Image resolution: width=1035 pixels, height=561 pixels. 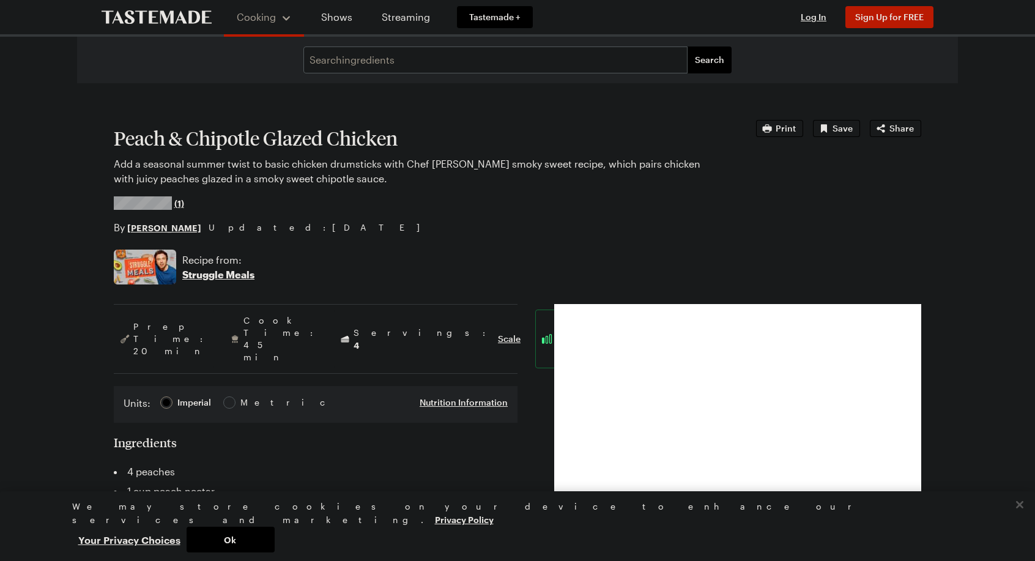 What do you see at coordinates (253, 403) in the screenshot?
I see `div: Metric` at bounding box center [253, 403].